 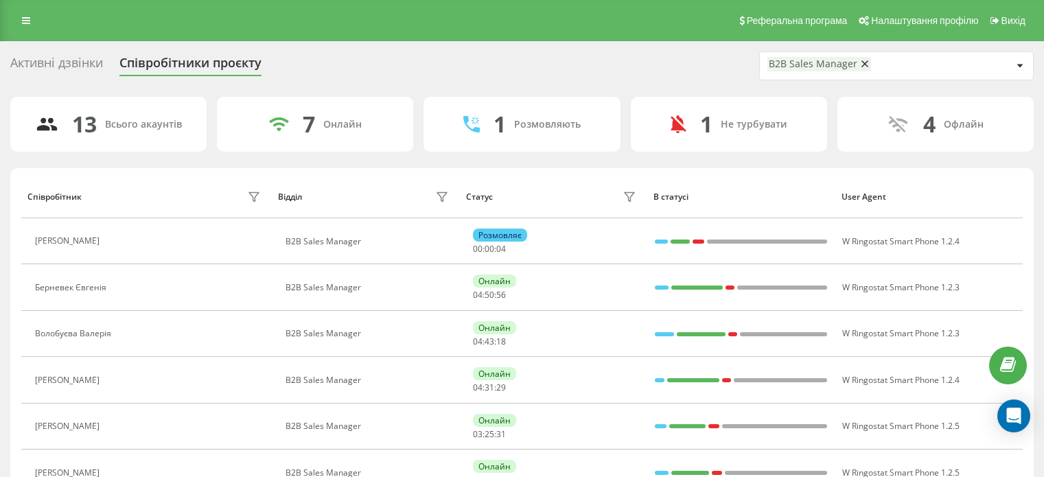 I want to click on div: Співробітники проєкту, so click(x=190, y=66).